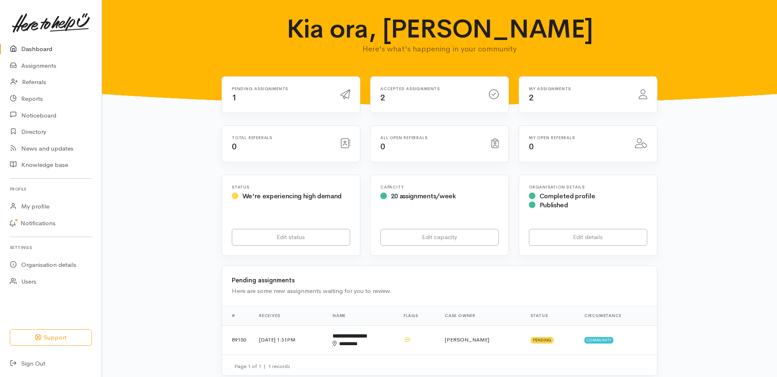 This screenshot has height=377, width=777. I want to click on th: Received, so click(289, 315).